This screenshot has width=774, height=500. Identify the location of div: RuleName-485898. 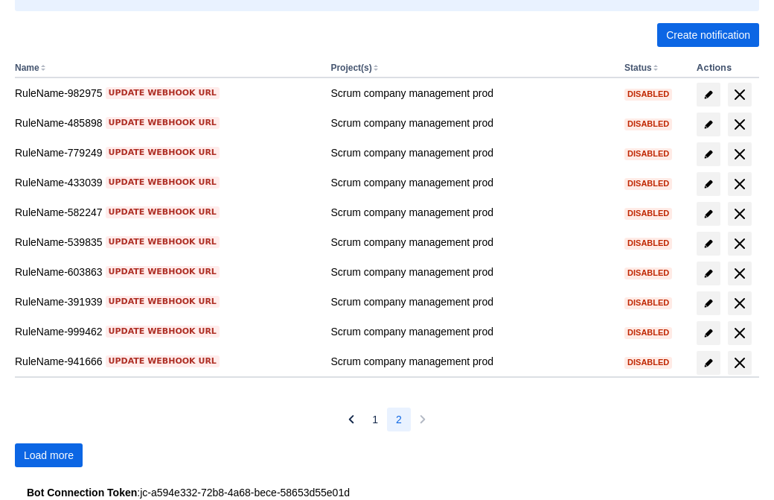
(167, 123).